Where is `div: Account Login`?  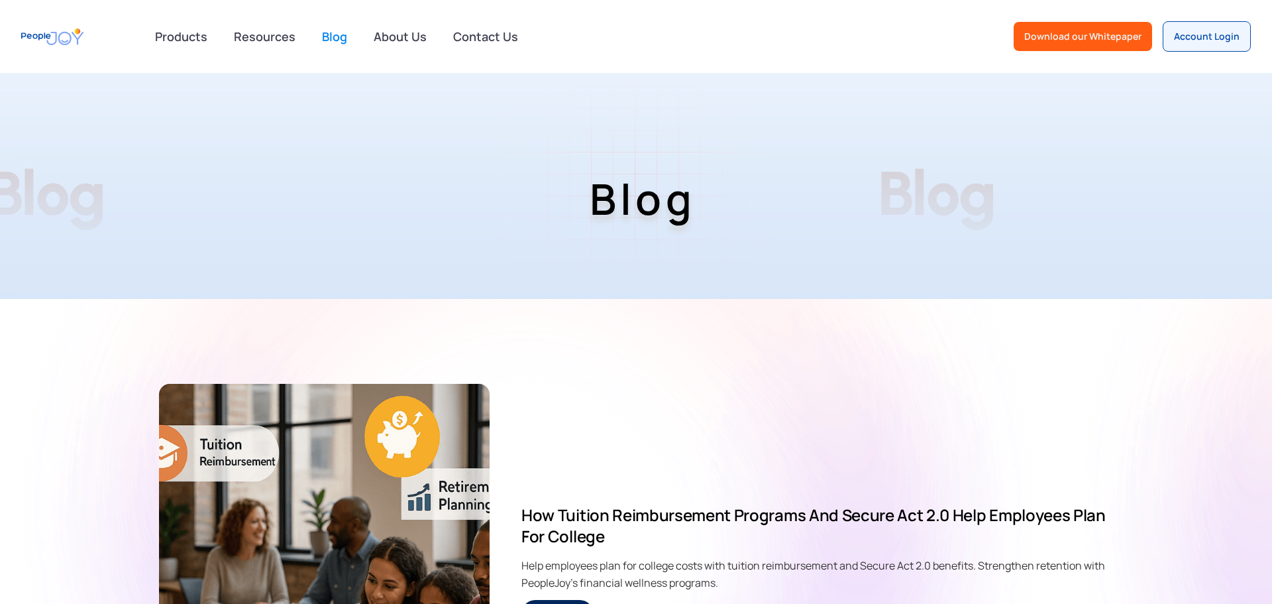
div: Account Login is located at coordinates (1207, 36).